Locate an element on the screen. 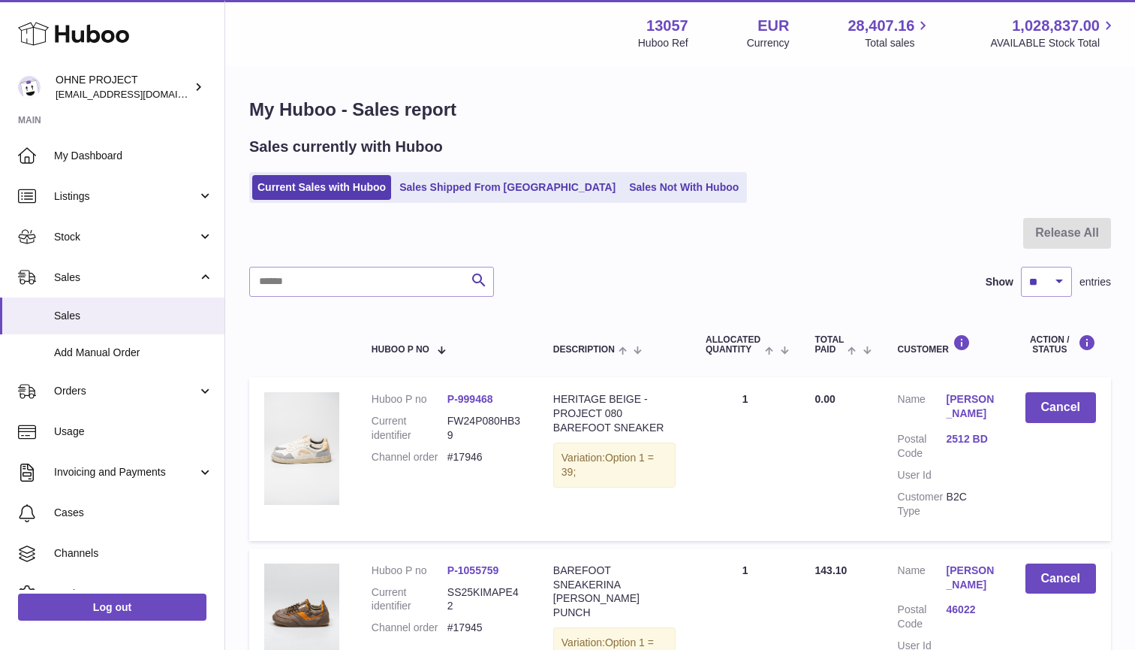 This screenshot has height=650, width=1135. span: Listings is located at coordinates (125, 196).